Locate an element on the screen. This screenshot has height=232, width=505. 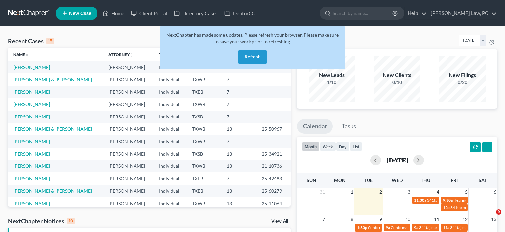
td: 21-10736 is located at coordinates (274, 166).